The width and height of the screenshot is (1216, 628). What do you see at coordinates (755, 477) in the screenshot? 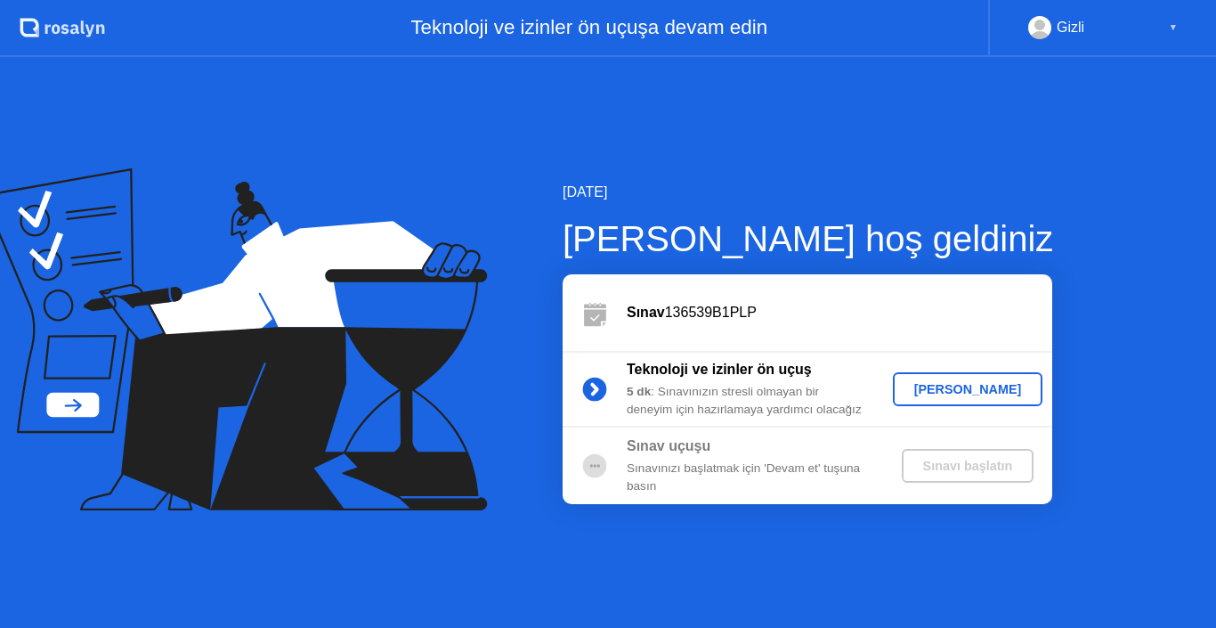
I see `div: Sınavınızı başlatmak için 'Devam et' tuşuna basın` at bounding box center [755, 477].